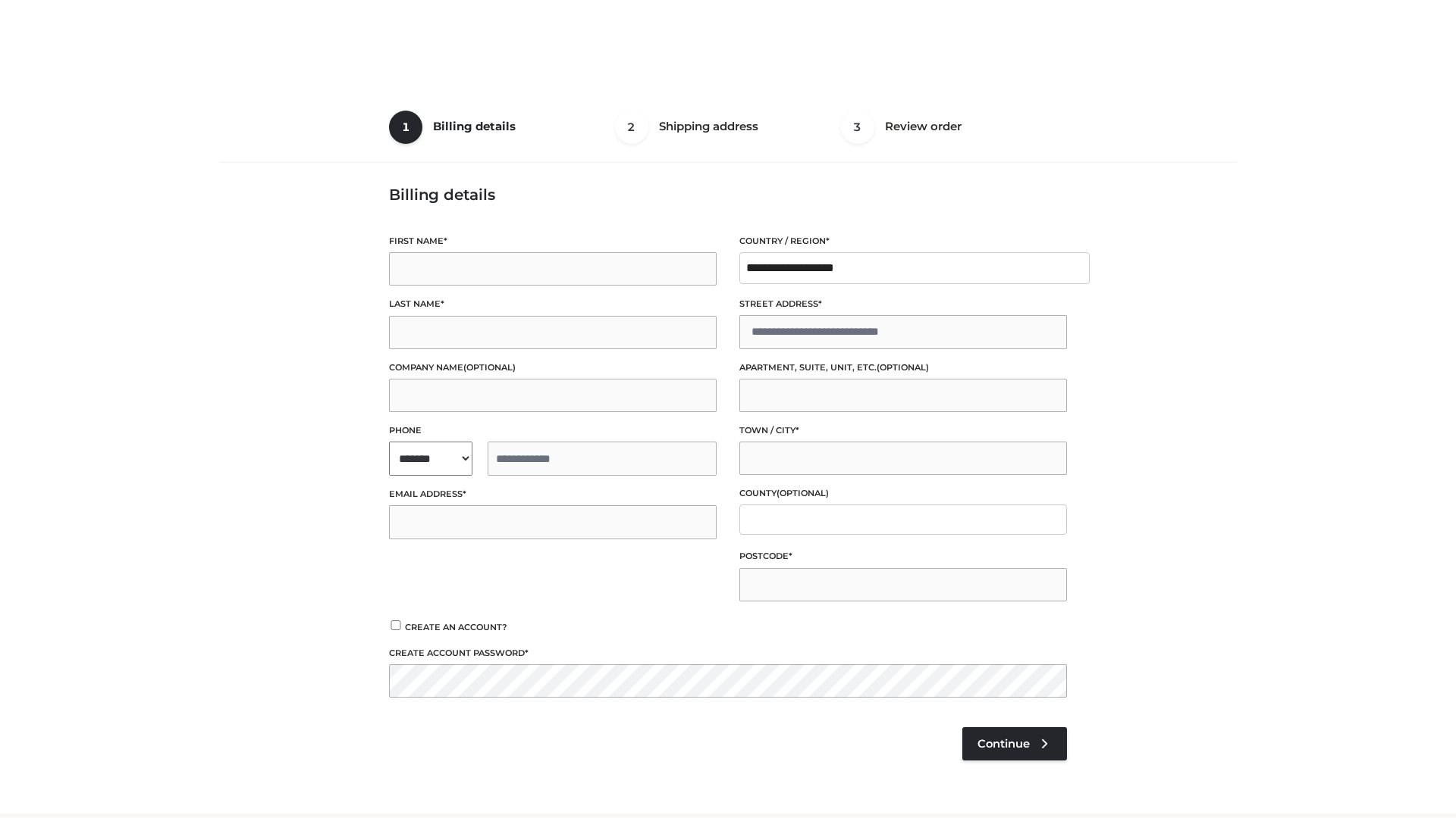  Describe the element at coordinates (1015, 744) in the screenshot. I see `a: Continue` at that location.